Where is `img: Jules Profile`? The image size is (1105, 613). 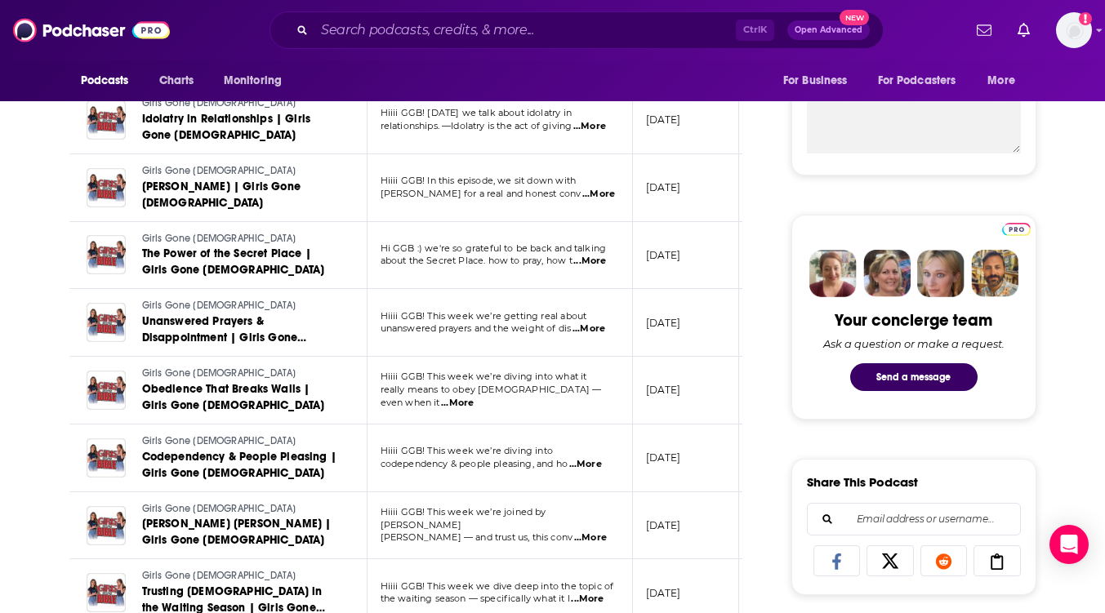 img: Jules Profile is located at coordinates (940, 273).